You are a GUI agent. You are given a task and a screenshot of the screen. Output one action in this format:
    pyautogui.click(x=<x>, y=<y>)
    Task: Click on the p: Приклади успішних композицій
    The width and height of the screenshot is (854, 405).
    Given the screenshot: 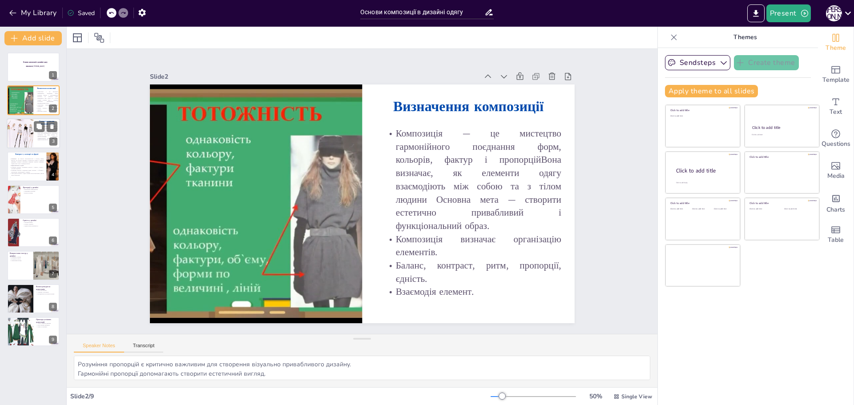 What is the action you would take?
    pyautogui.click(x=46, y=321)
    